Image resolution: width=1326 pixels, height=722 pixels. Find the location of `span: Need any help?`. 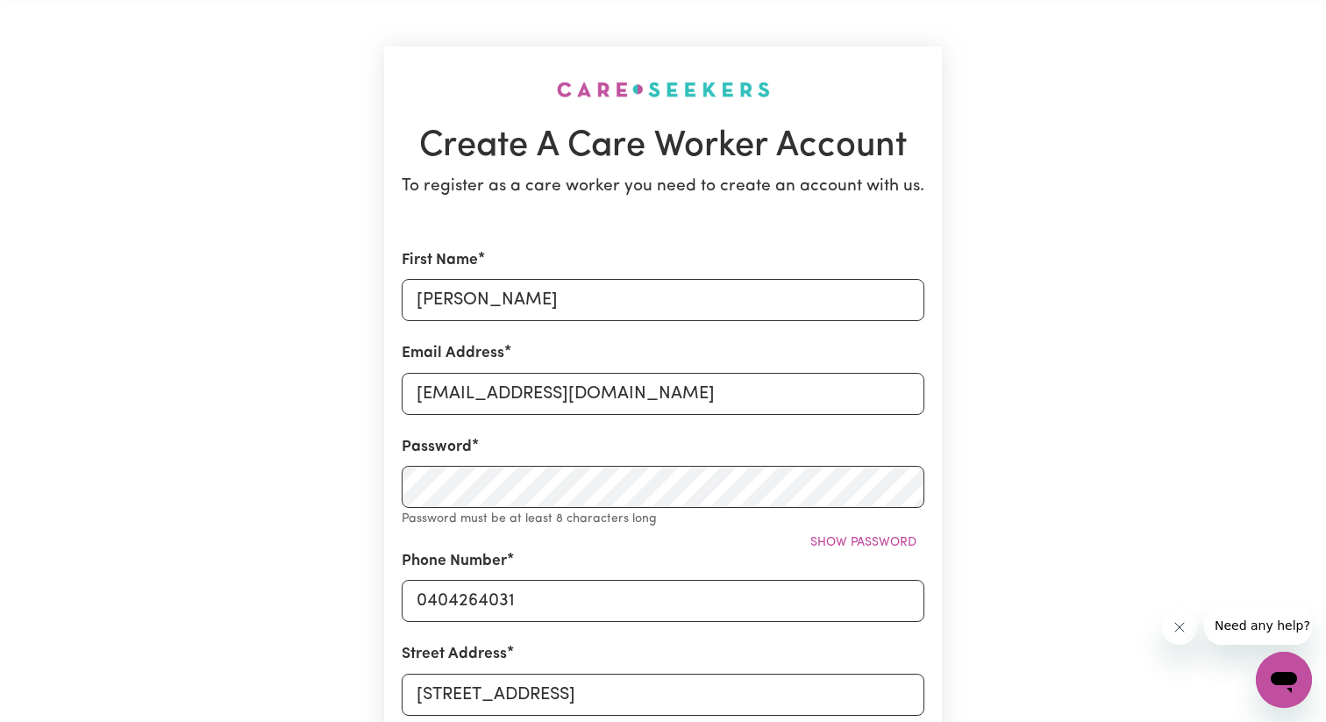

span: Need any help? is located at coordinates (58, 19).